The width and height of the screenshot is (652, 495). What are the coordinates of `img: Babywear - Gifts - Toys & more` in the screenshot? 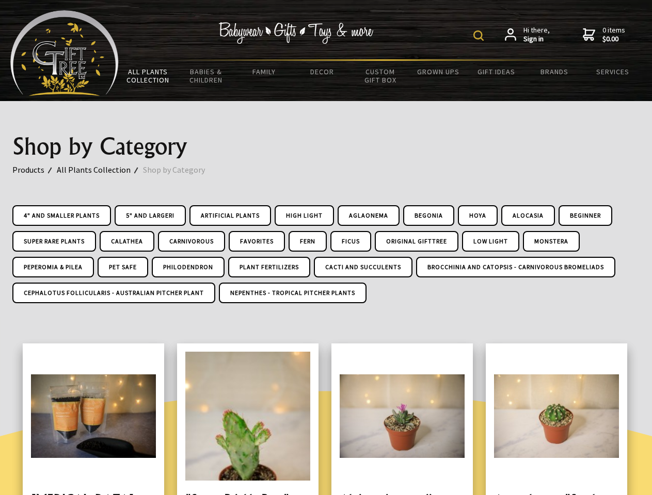 It's located at (296, 33).